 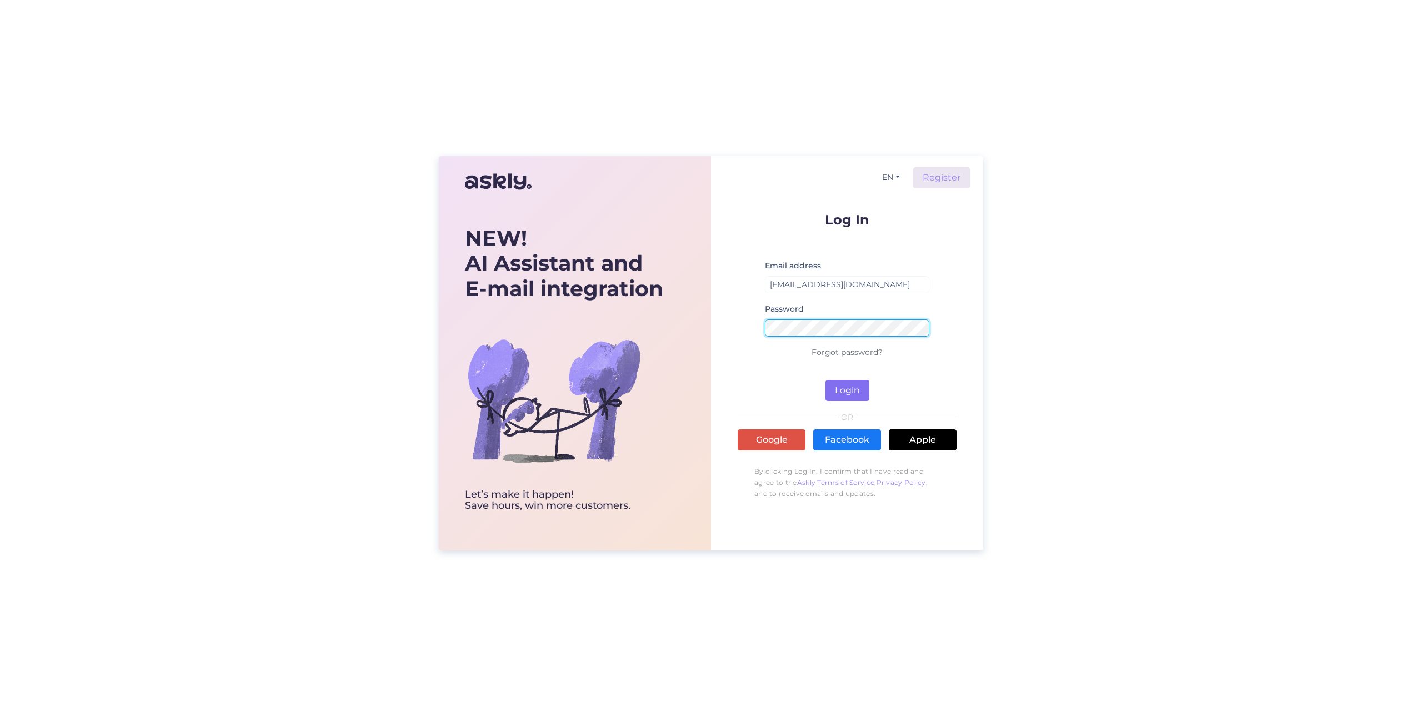 What do you see at coordinates (564, 501) in the screenshot?
I see `div: Let’s make it happen! Save hours, win more customers.` at bounding box center [564, 501].